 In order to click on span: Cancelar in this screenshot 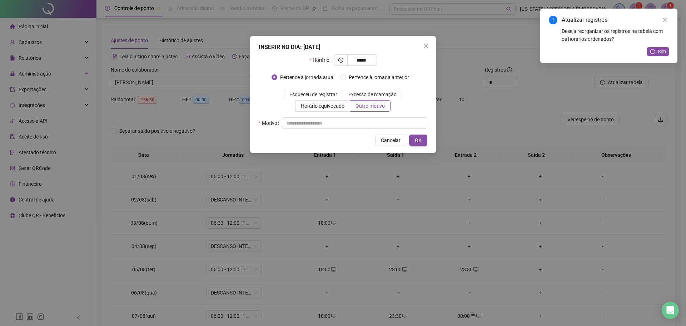, I will do `click(391, 140)`.